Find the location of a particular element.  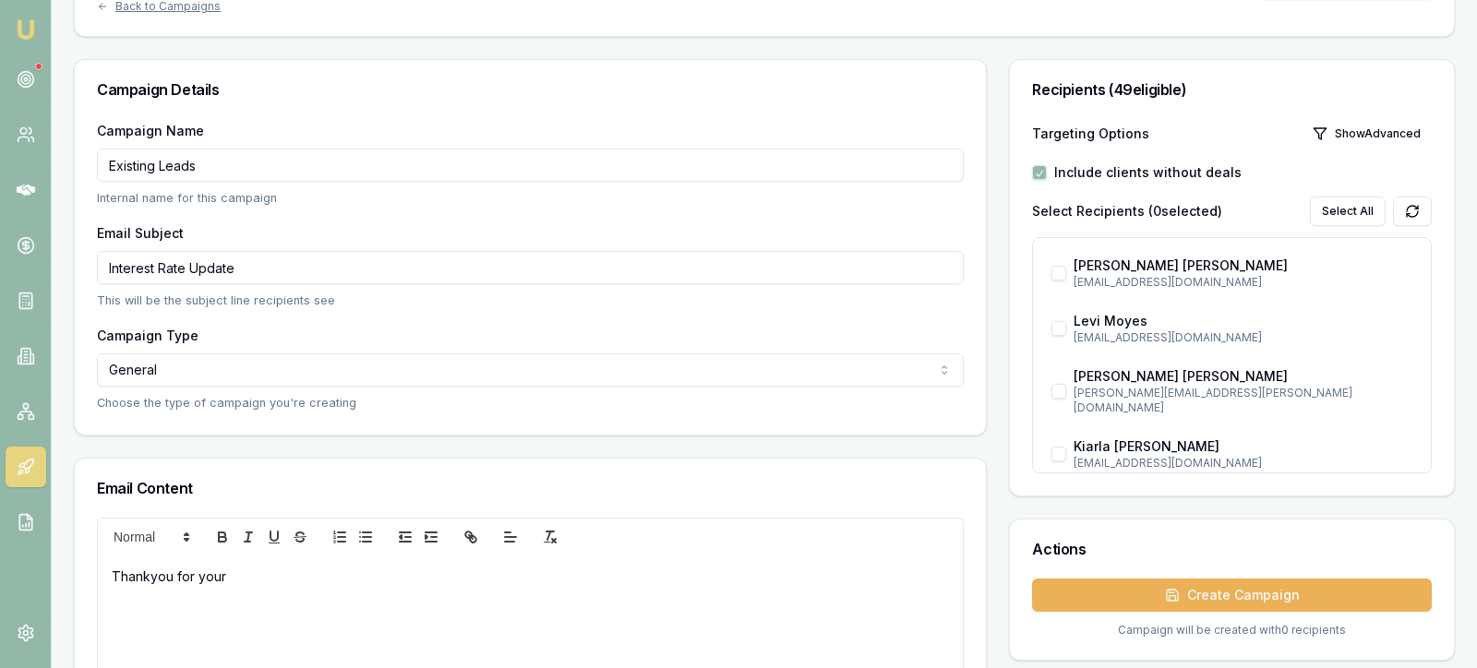

label: Campaign Name is located at coordinates (150, 130).